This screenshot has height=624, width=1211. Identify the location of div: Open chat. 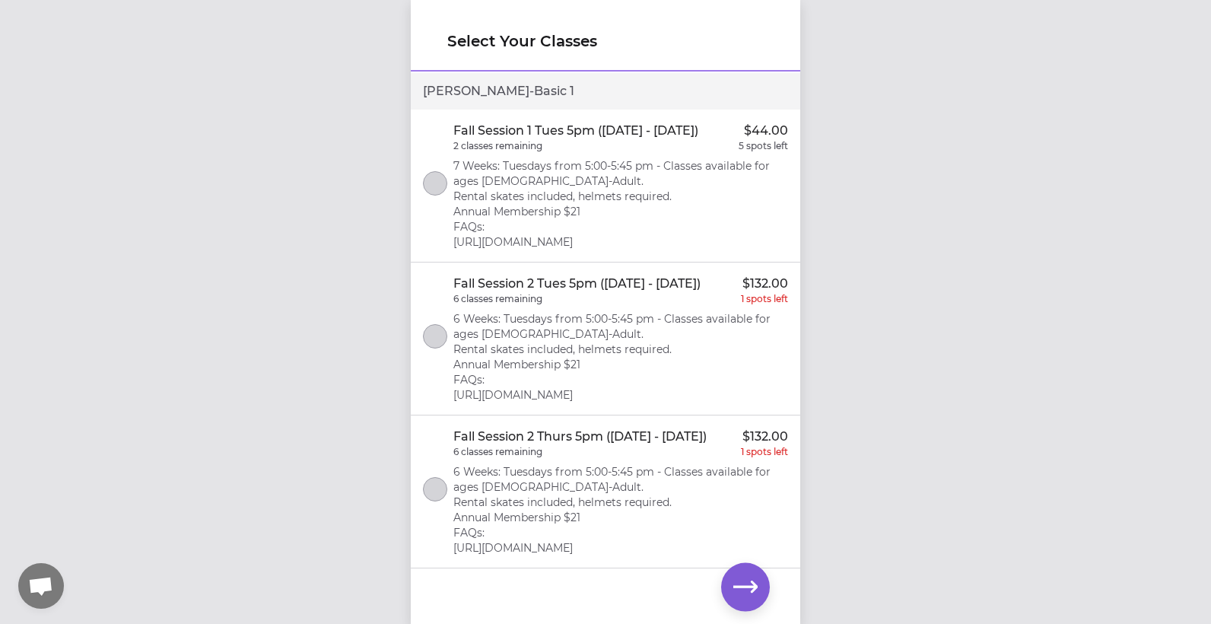
(41, 586).